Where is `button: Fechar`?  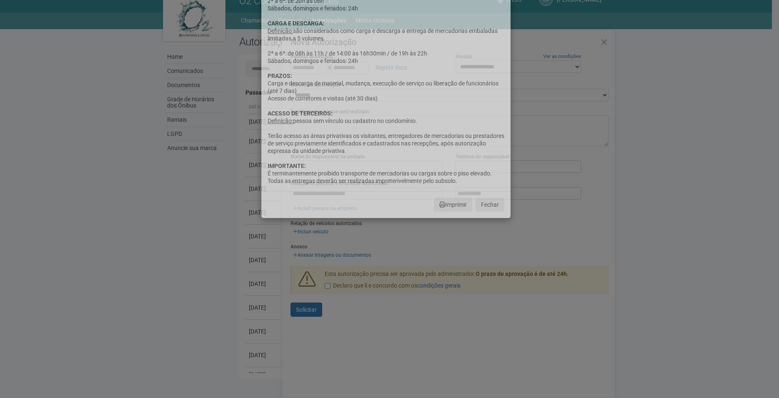 button: Fechar is located at coordinates (490, 205).